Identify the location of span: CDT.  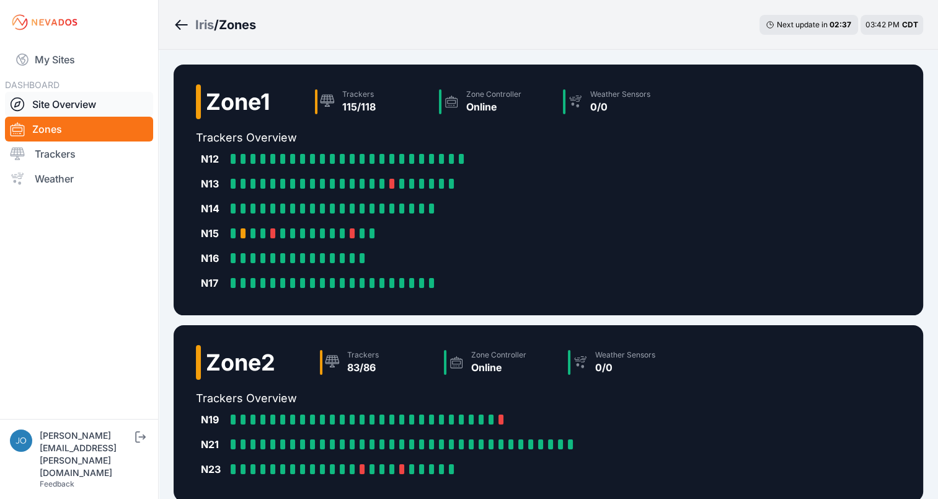
(911, 24).